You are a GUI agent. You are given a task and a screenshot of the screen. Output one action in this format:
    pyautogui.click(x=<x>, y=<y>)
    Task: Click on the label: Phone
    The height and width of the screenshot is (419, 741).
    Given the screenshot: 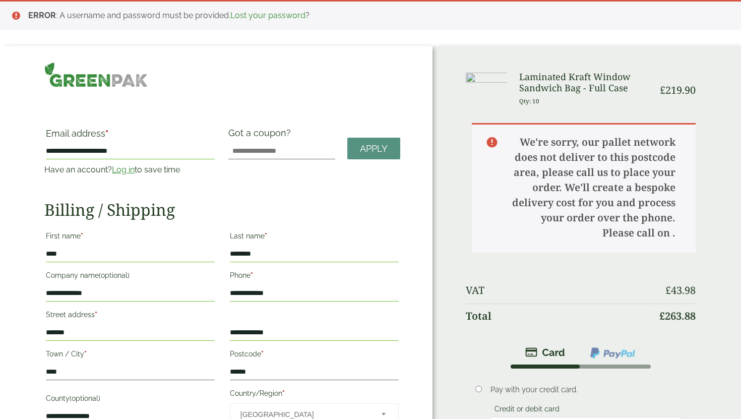 What is the action you would take?
    pyautogui.click(x=314, y=277)
    